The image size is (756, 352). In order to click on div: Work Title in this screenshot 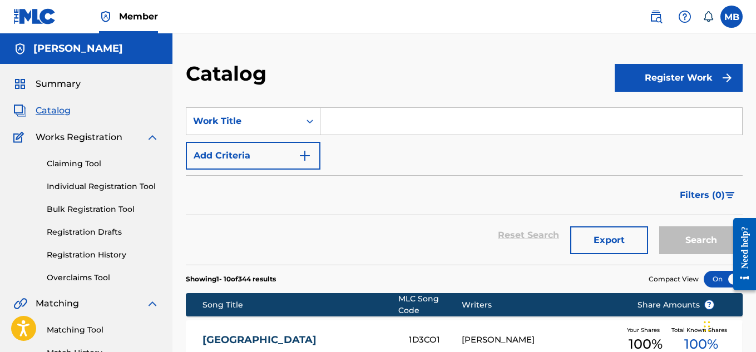, I will do `click(243, 121)`.